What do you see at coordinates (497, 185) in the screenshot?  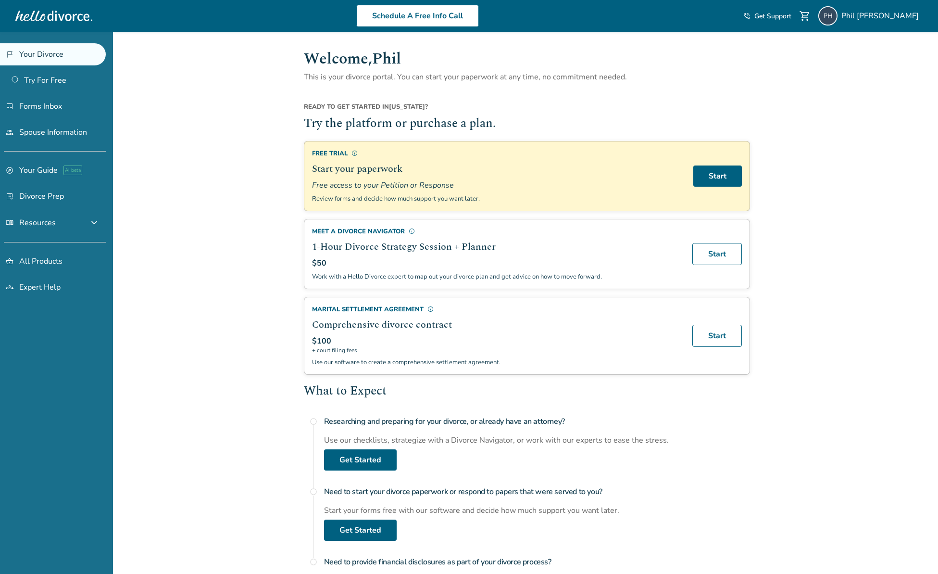 I see `span: Free access to your Petition or Response` at bounding box center [497, 185].